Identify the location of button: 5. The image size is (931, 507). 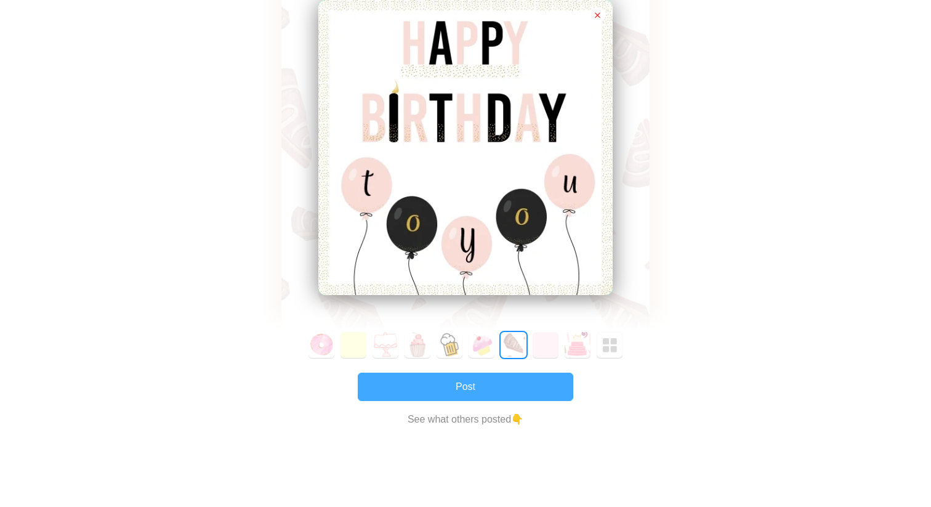
(481, 345).